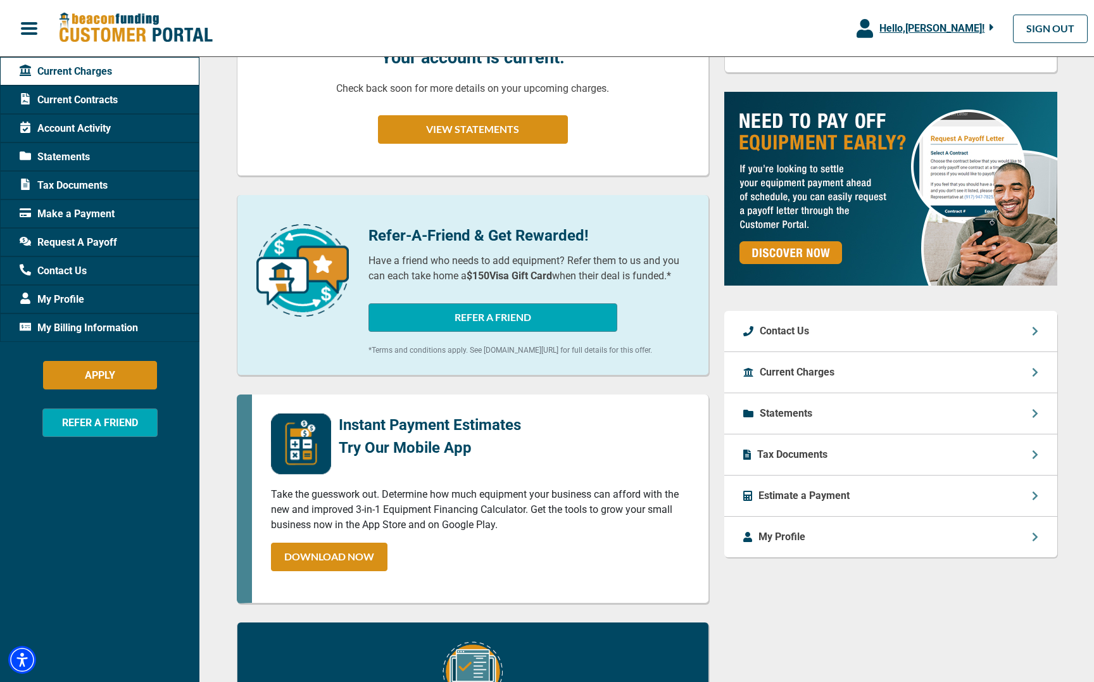  What do you see at coordinates (79, 328) in the screenshot?
I see `span: My Billing Information` at bounding box center [79, 328].